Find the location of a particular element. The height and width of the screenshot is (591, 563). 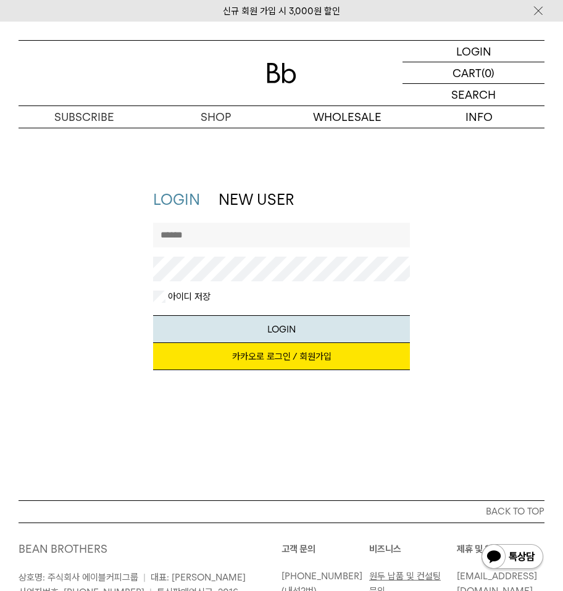

a: 신규 회원 가입 시 3,000원 할인 is located at coordinates (281, 11).